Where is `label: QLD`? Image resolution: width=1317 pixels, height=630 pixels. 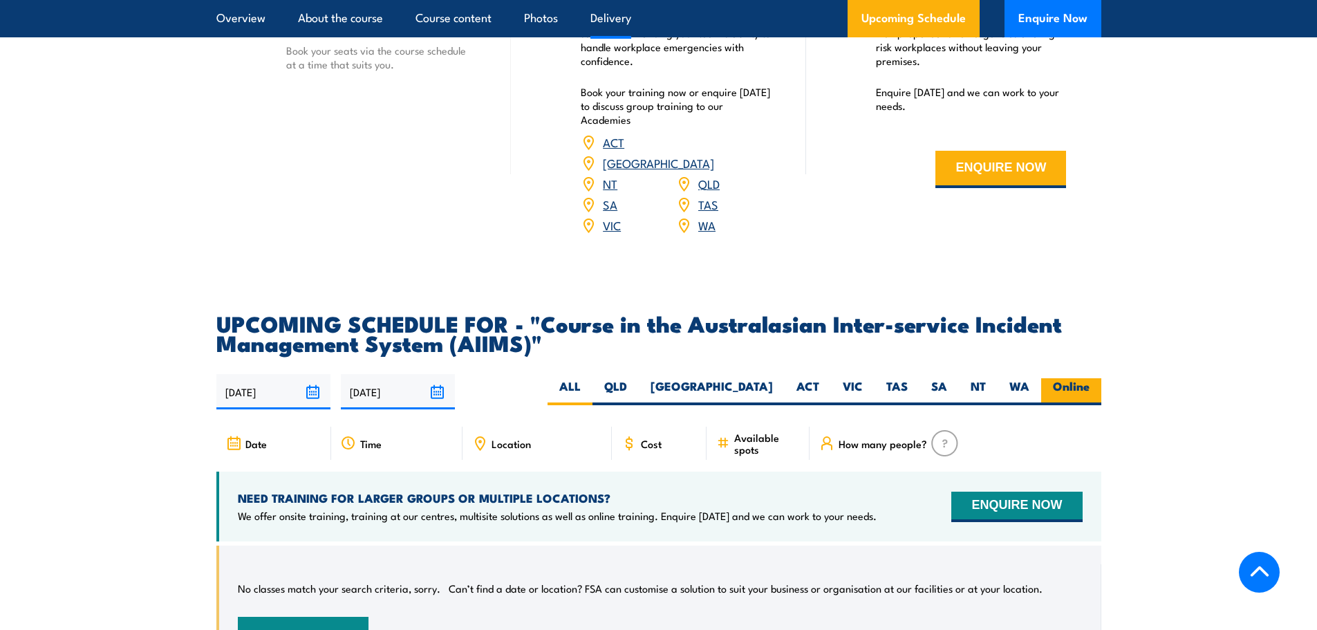
label: QLD is located at coordinates (615, 391).